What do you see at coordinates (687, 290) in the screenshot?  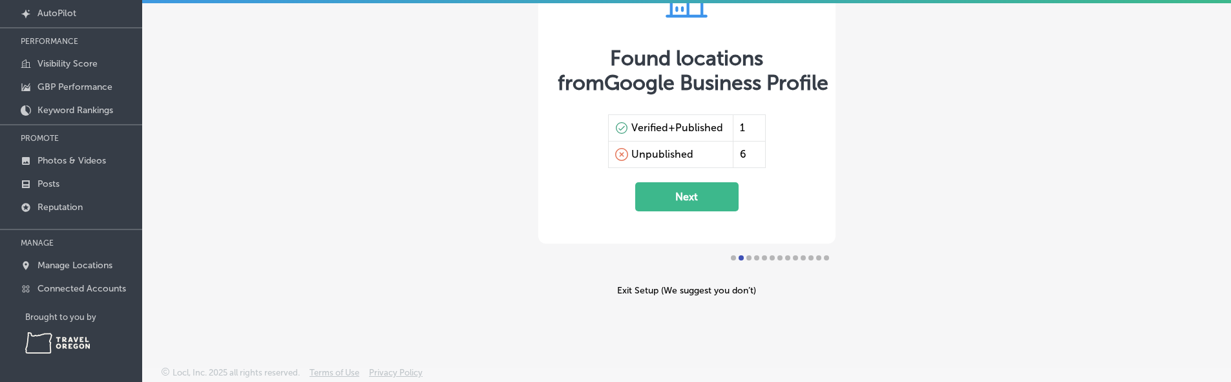 I see `div: Exit Setup (We suggest you don’t)` at bounding box center [687, 290].